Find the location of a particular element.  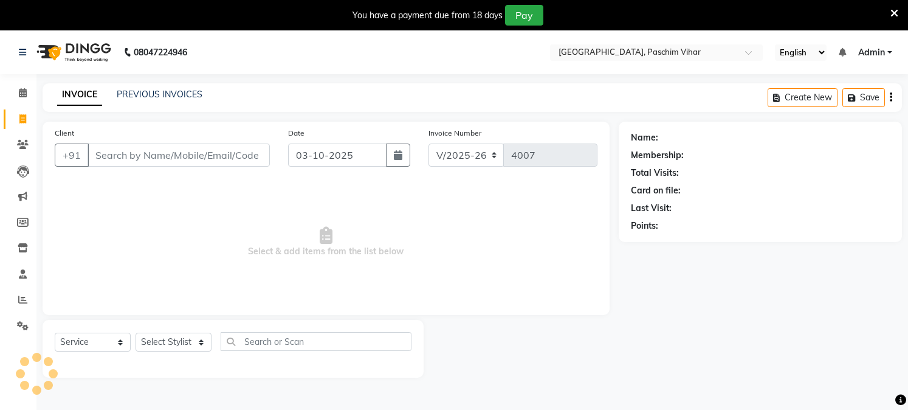

div: Card on file: is located at coordinates (656, 190).